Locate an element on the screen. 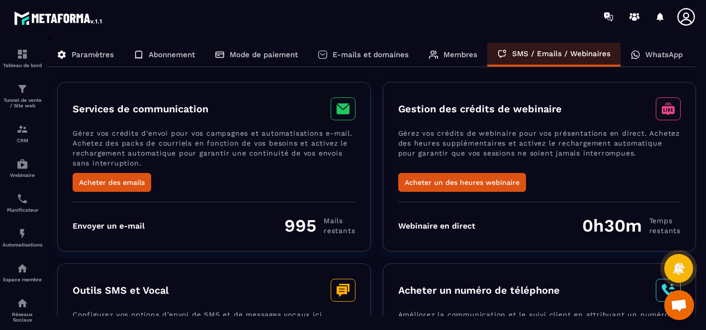 This screenshot has width=706, height=330. img: logo is located at coordinates (59, 18).